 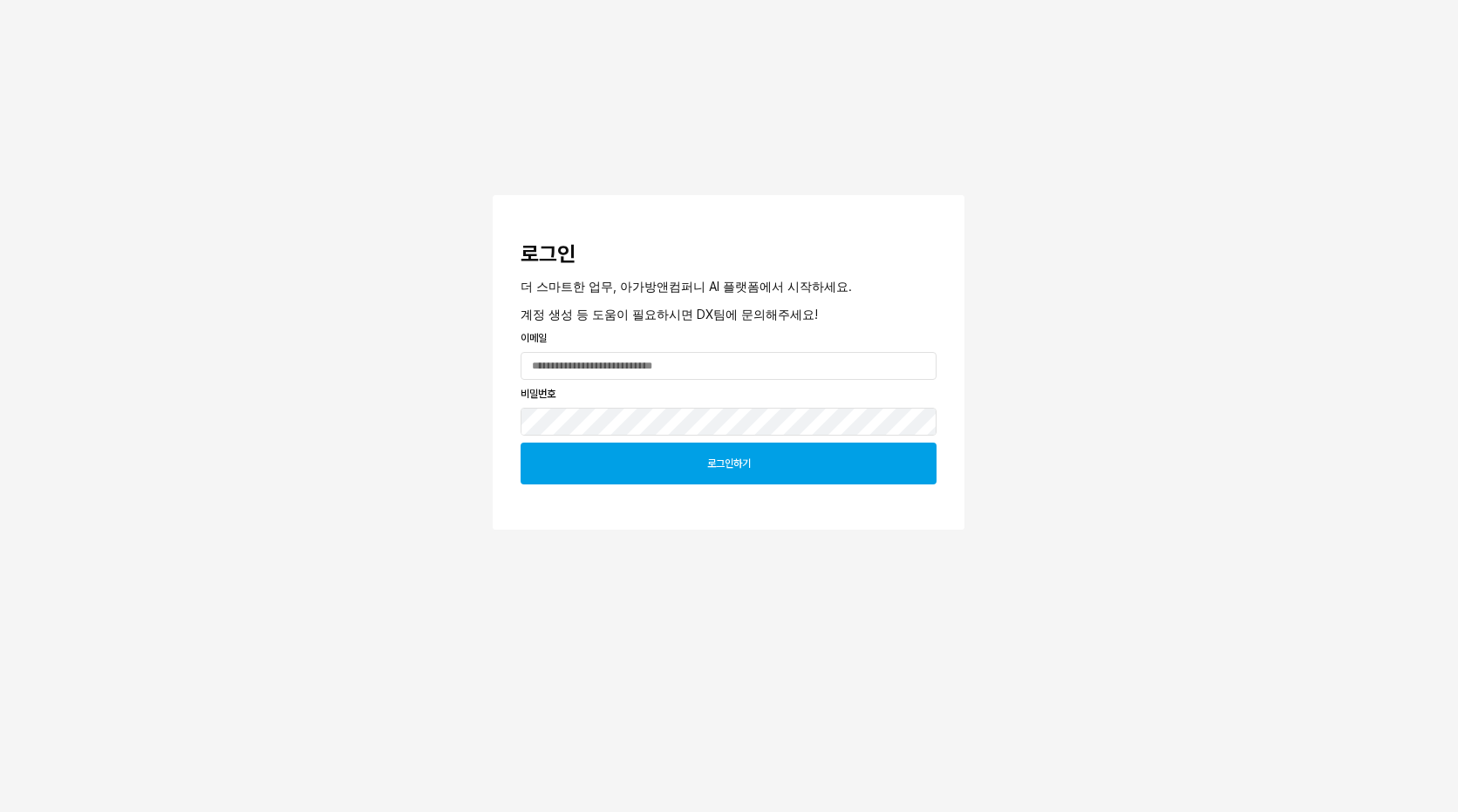 What do you see at coordinates (728, 286) in the screenshot?
I see `p: 더 스마트한 업무, 아가방앤컴퍼니 AI 플랫폼에서 시작하세요.` at bounding box center [728, 286].